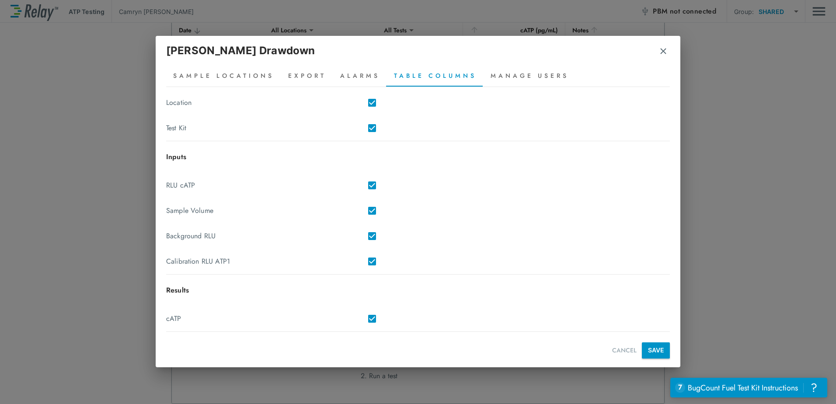 This screenshot has height=404, width=836. What do you see at coordinates (10, 10) in the screenshot?
I see `div: 7` at bounding box center [10, 10].